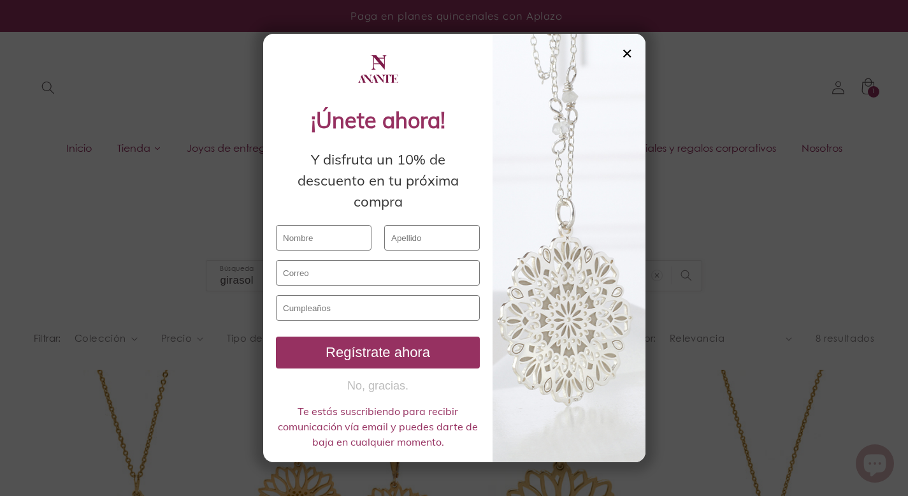  Describe the element at coordinates (432, 238) in the screenshot. I see `input: Apellido` at that location.